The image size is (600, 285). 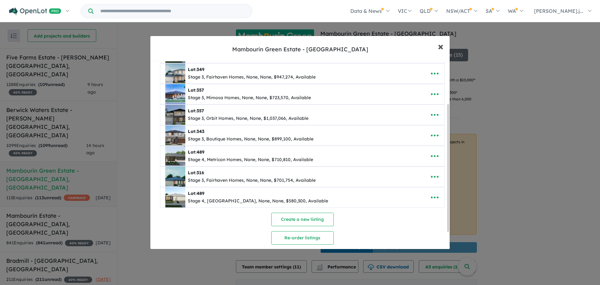 I want to click on div: Stage 4, Metricon Homes, None, None, $710,810, Available, so click(x=250, y=160).